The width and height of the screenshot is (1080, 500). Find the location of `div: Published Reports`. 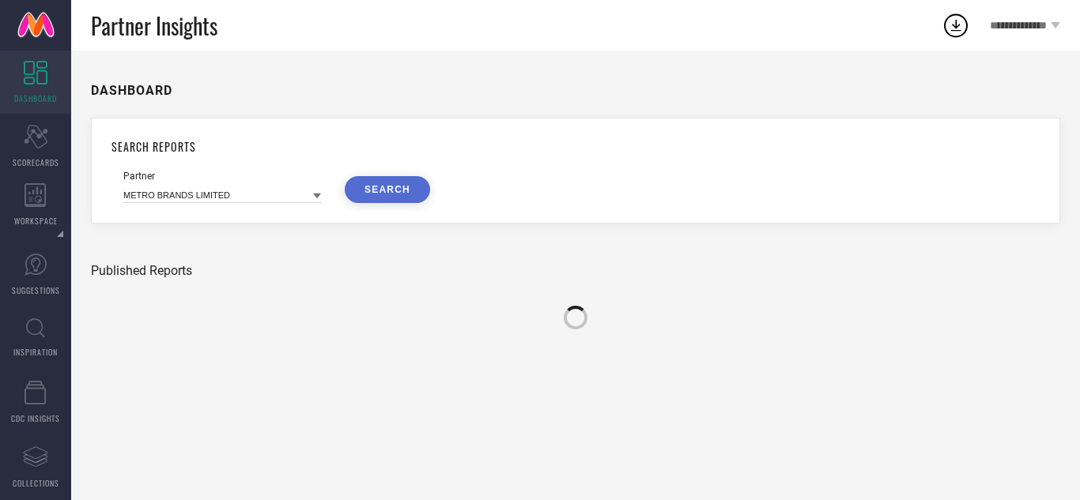

div: Published Reports is located at coordinates (575, 270).